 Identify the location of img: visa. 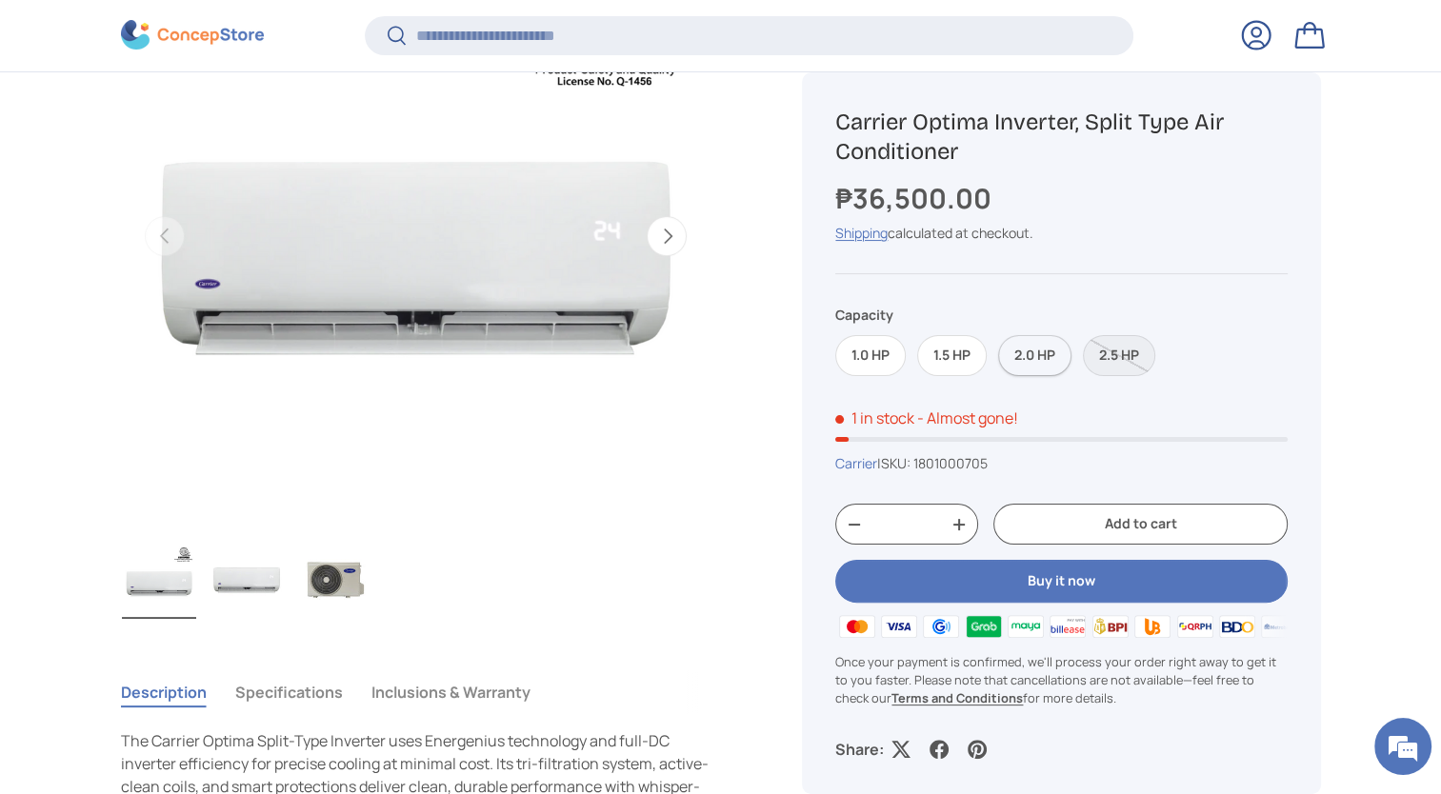
(899, 628).